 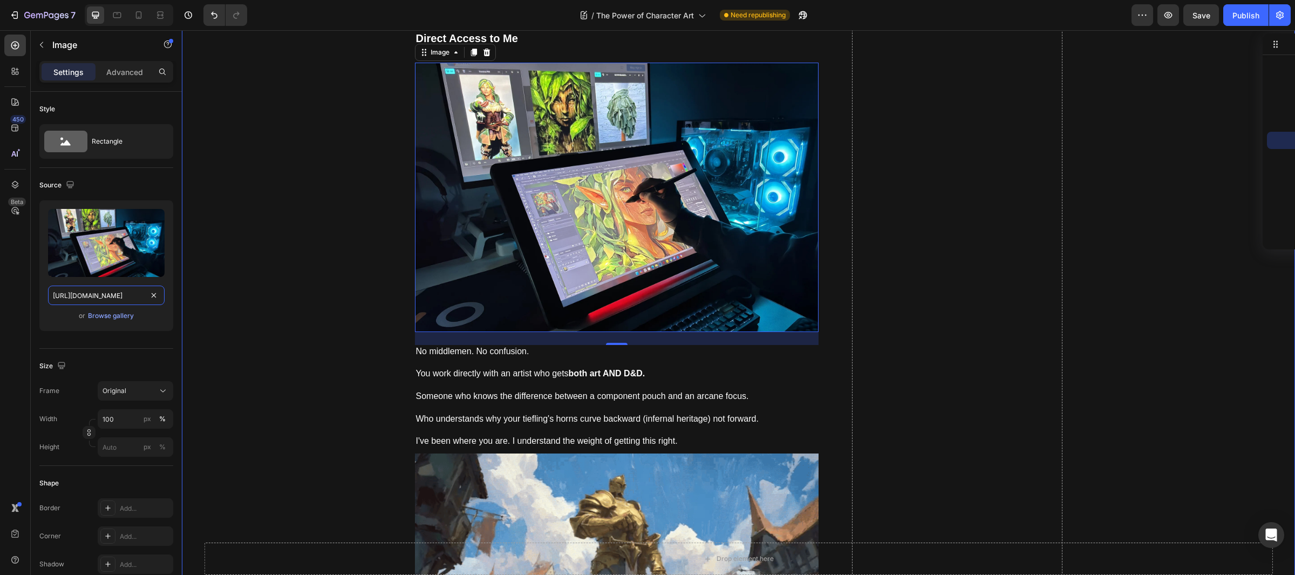 What do you see at coordinates (1246, 15) in the screenshot?
I see `button: Publish` at bounding box center [1246, 15].